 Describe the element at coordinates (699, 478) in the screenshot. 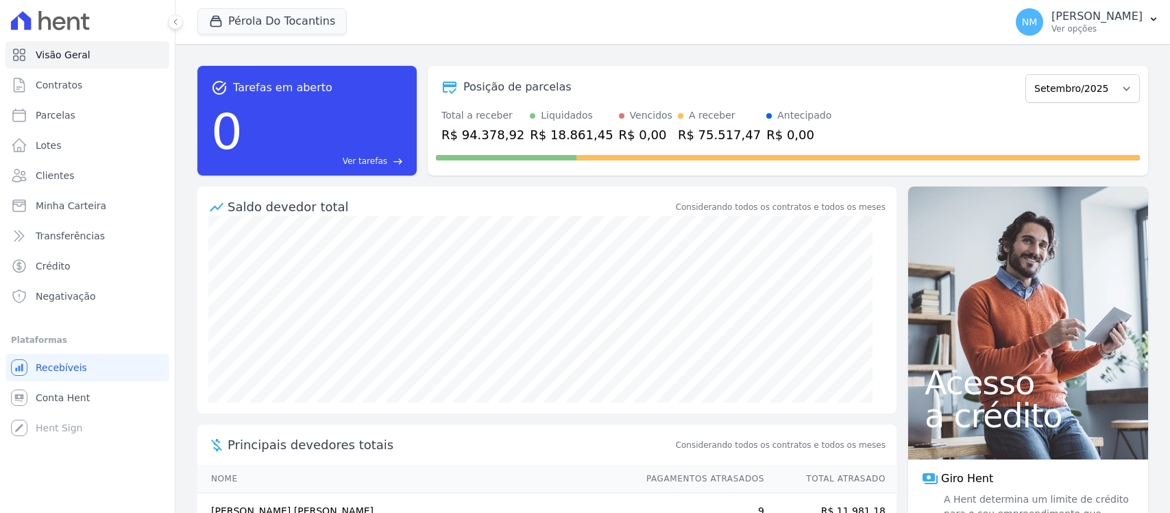

I see `th: Pagamentos Atrasados` at that location.